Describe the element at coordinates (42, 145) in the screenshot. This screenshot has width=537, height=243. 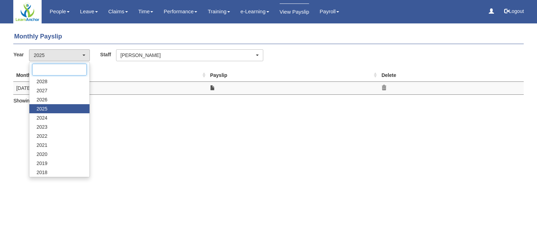
I see `span: 2021` at that location.